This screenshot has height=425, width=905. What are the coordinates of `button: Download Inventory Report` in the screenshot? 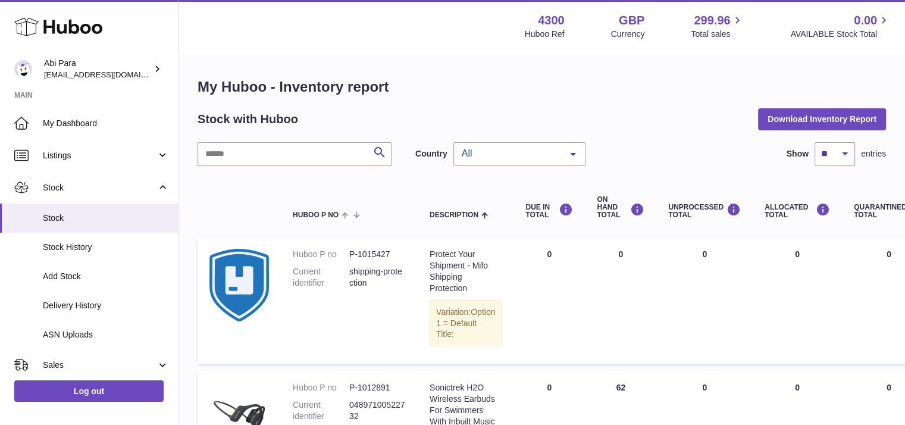 It's located at (821, 119).